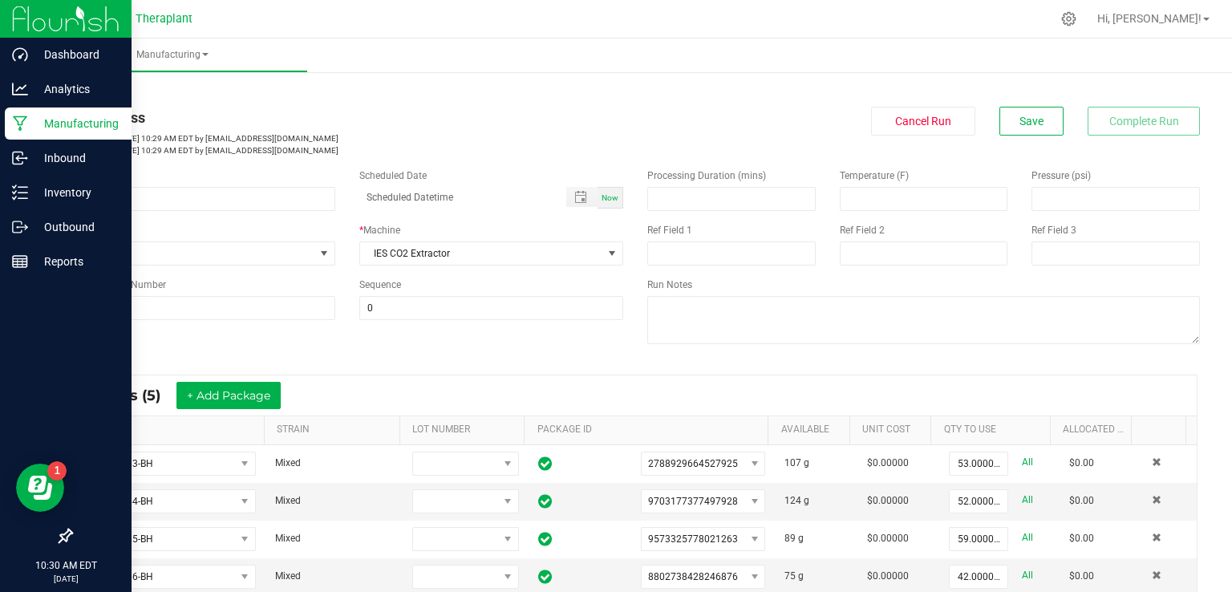 The image size is (1232, 592). I want to click on span: Ref Field 2, so click(862, 230).